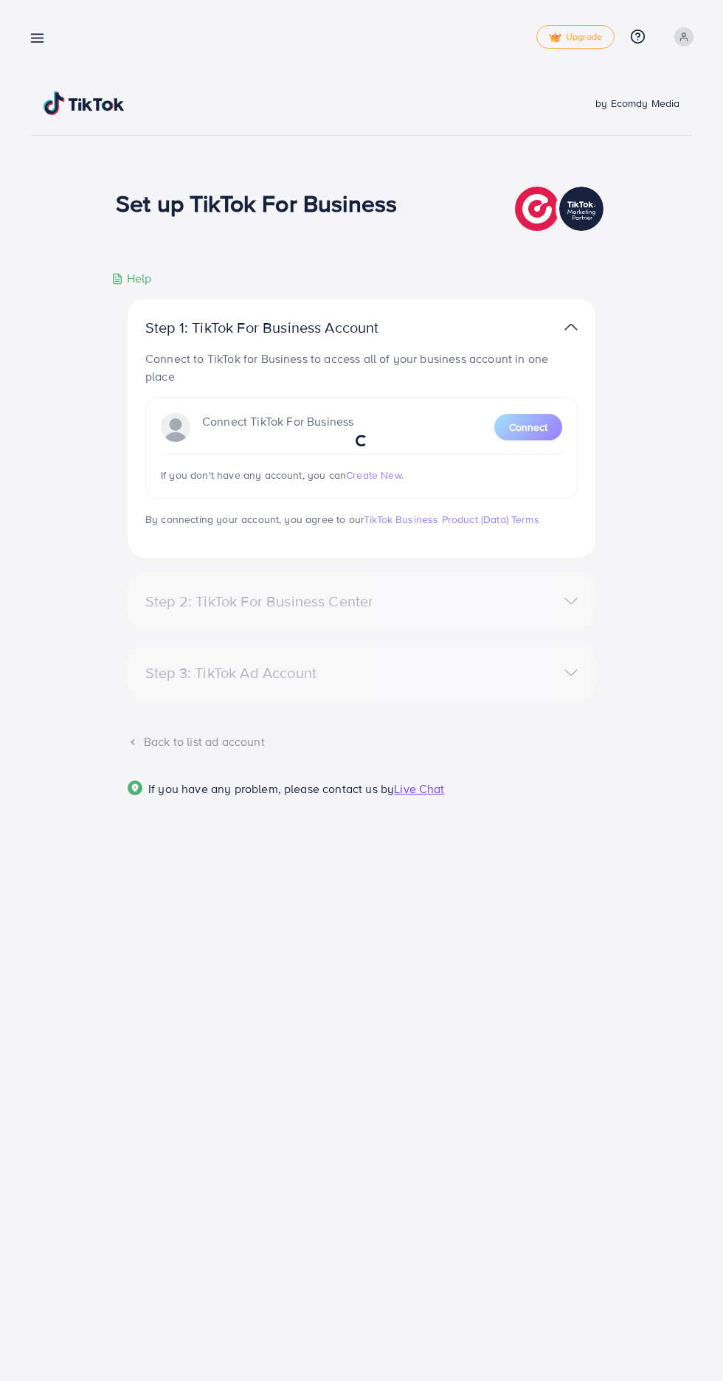 The width and height of the screenshot is (723, 1381). I want to click on span: by Ecomdy Media, so click(638, 103).